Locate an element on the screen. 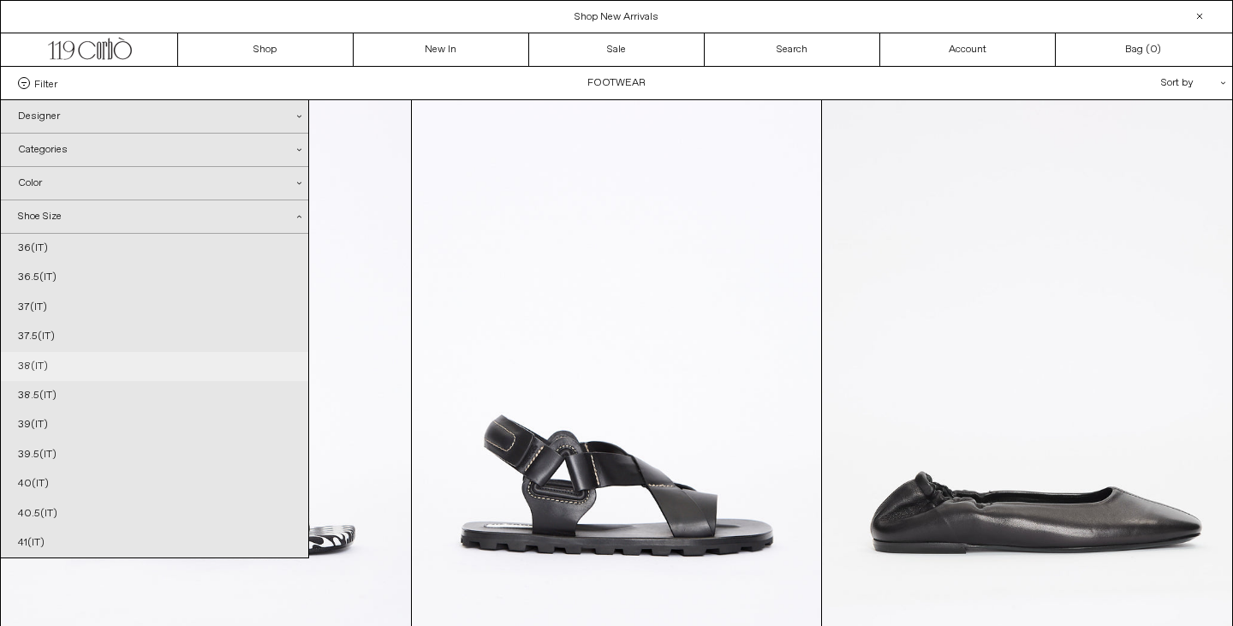 The height and width of the screenshot is (626, 1233). div: Sort by is located at coordinates (1138, 83).